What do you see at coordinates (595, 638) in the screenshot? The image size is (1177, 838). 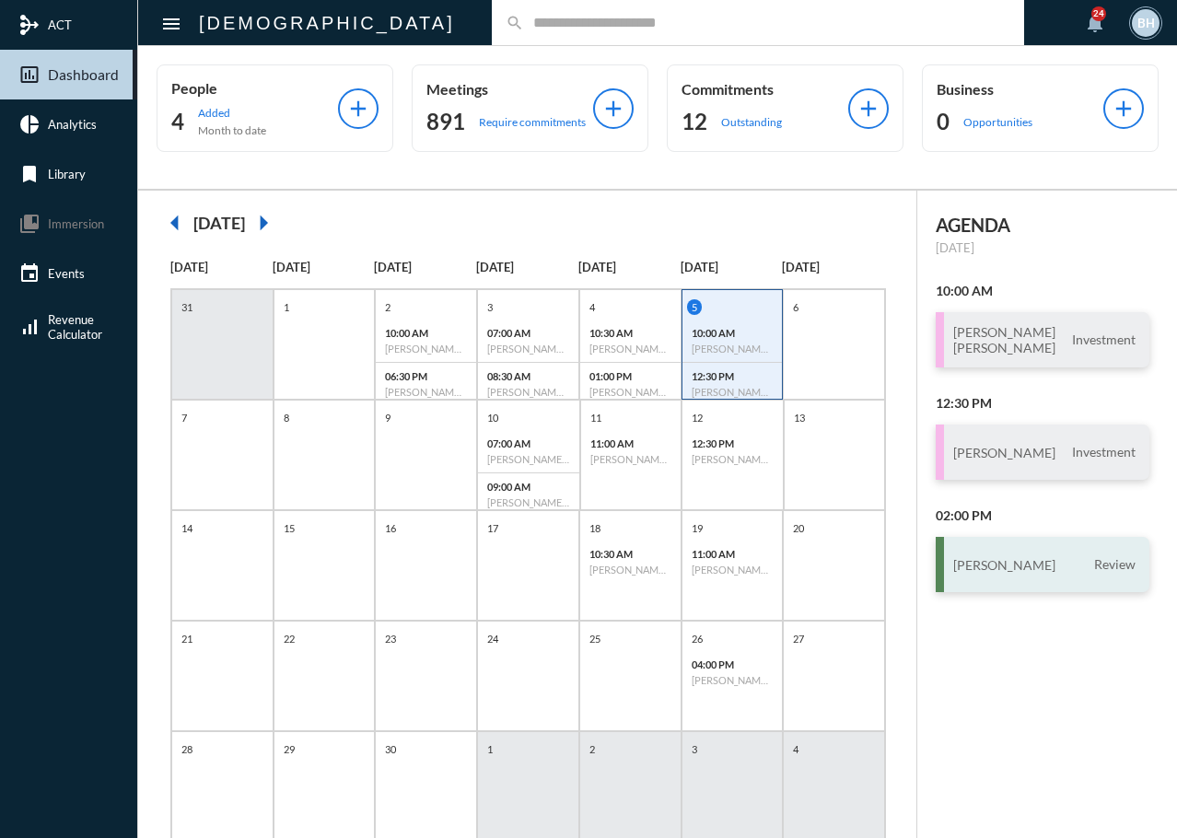 I see `p: 25` at bounding box center [595, 638].